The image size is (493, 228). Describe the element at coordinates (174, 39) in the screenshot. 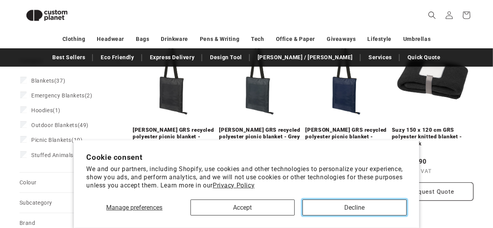

I see `a: Drinkware` at that location.